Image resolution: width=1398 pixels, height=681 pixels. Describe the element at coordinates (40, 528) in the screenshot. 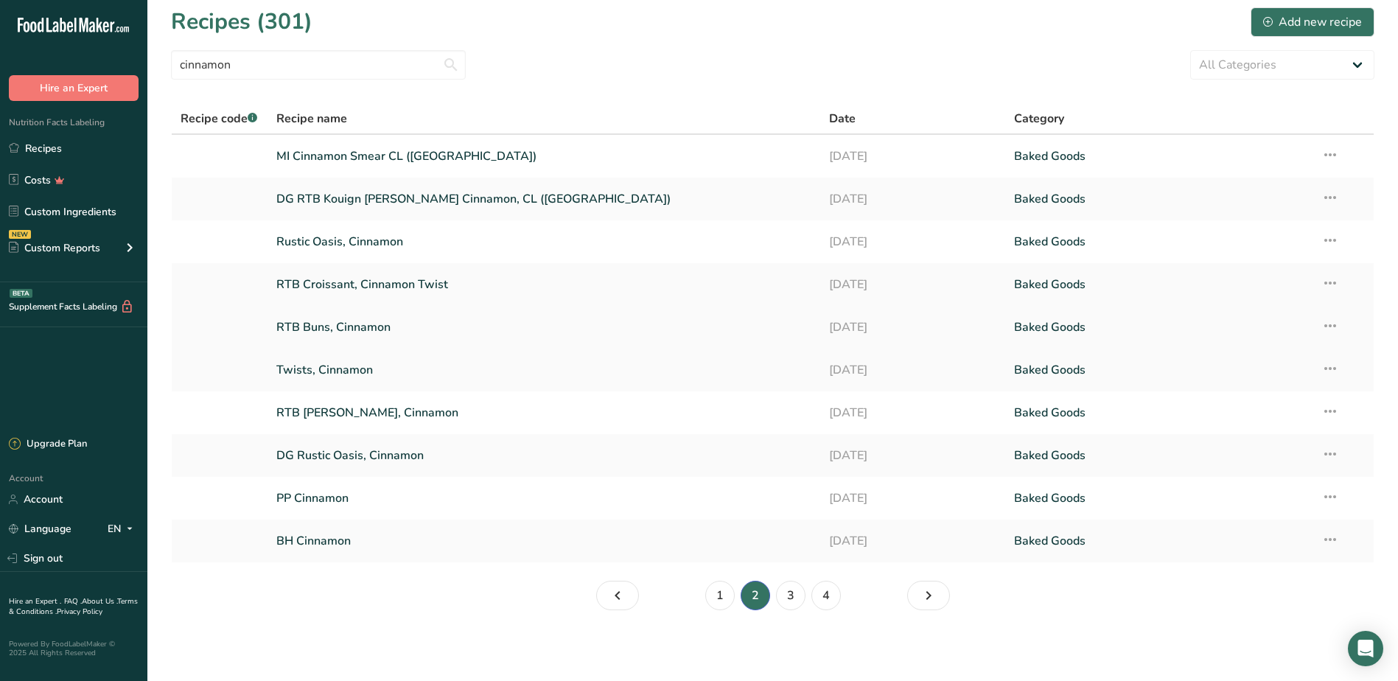

I see `a: Language` at that location.